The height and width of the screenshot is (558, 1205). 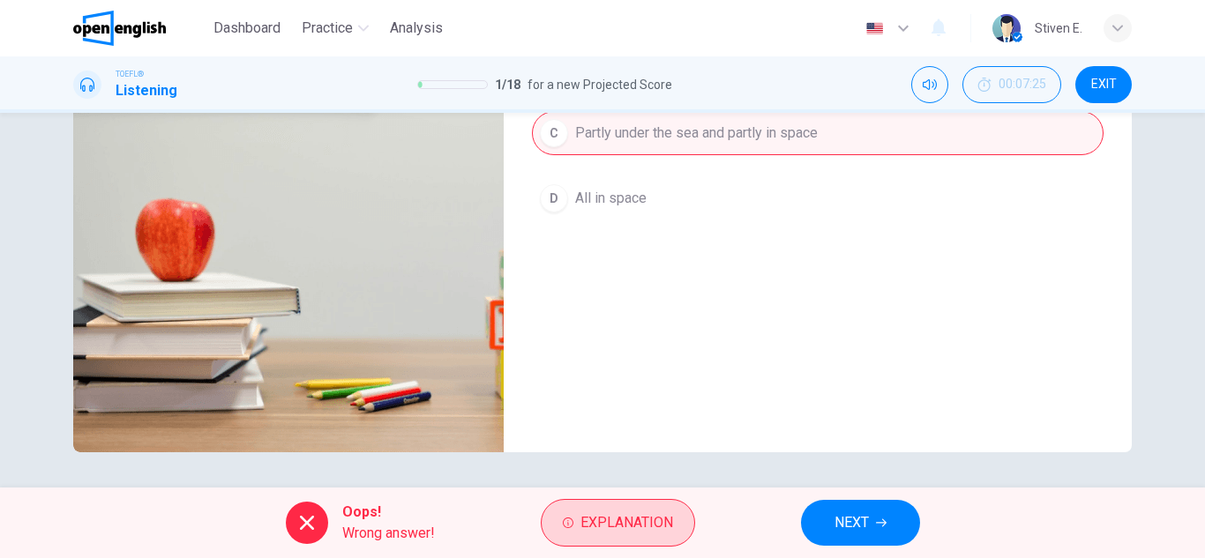 What do you see at coordinates (626, 523) in the screenshot?
I see `span: Explanation` at bounding box center [626, 523].